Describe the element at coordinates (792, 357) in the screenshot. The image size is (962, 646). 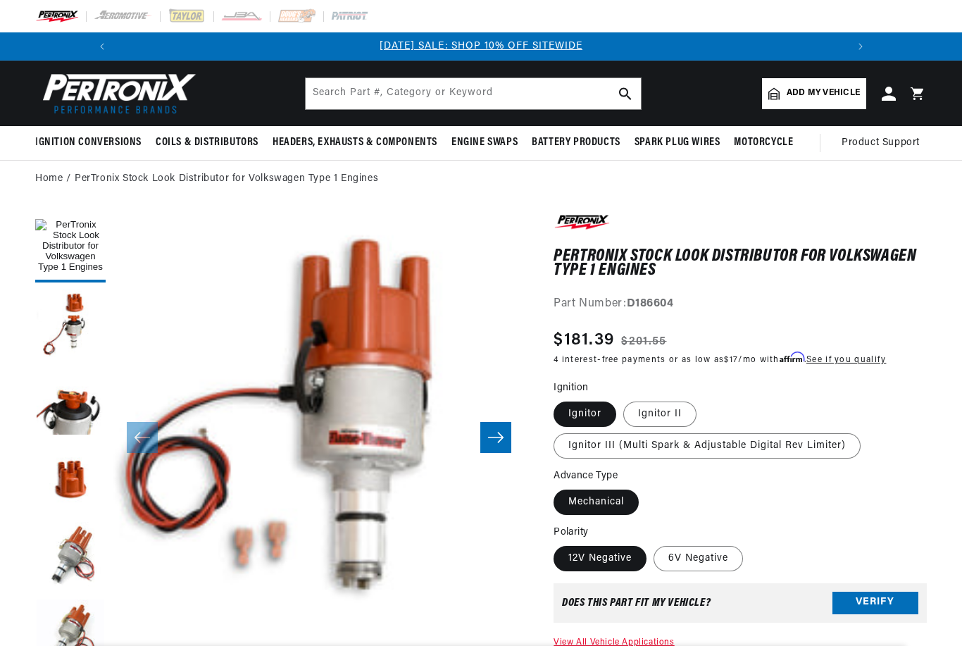
I see `span: Affirm` at that location.